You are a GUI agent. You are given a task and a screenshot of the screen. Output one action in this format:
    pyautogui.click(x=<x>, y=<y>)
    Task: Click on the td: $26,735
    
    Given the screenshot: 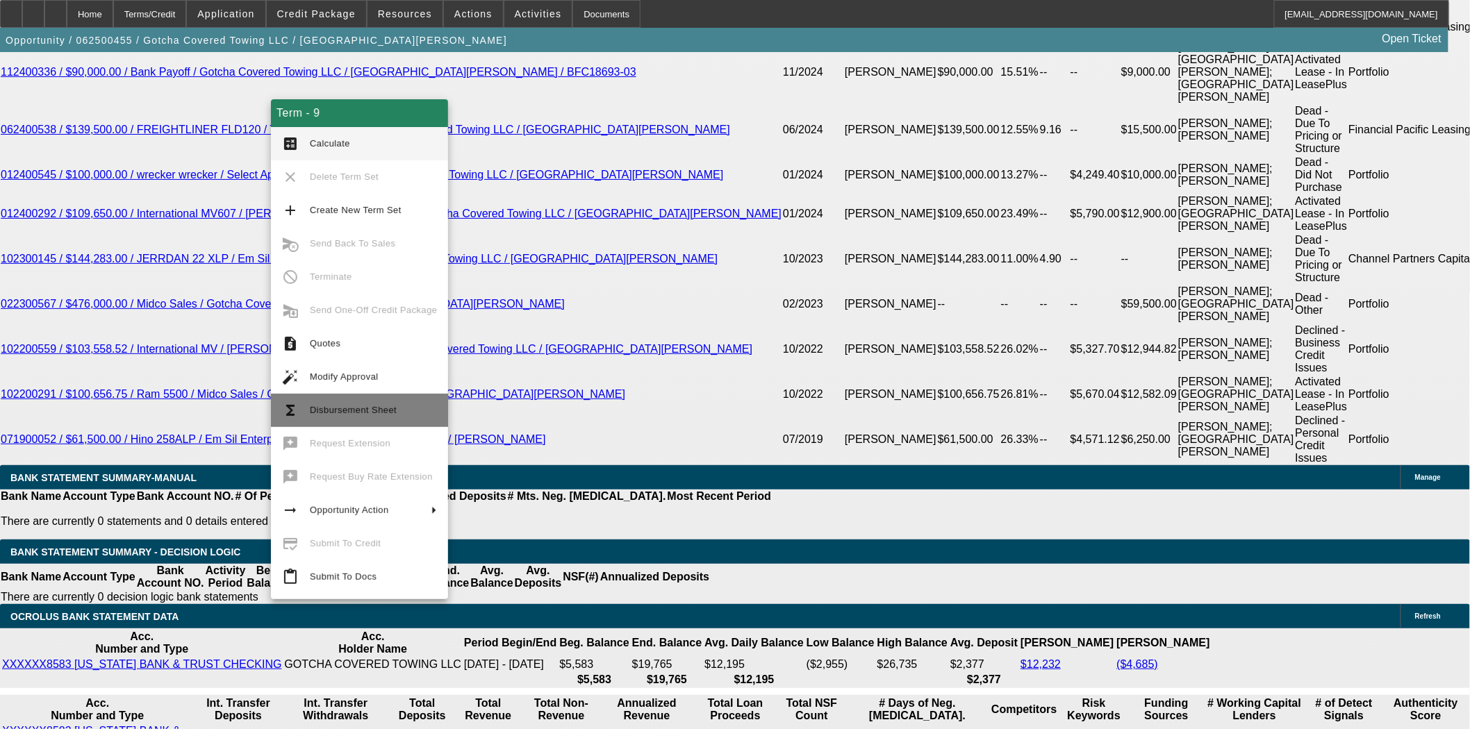 What is the action you would take?
    pyautogui.click(x=912, y=665)
    